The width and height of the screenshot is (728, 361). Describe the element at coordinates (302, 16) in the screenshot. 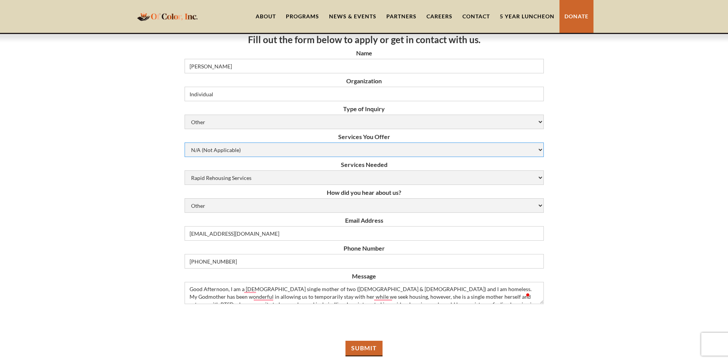

I see `div: Programs` at that location.